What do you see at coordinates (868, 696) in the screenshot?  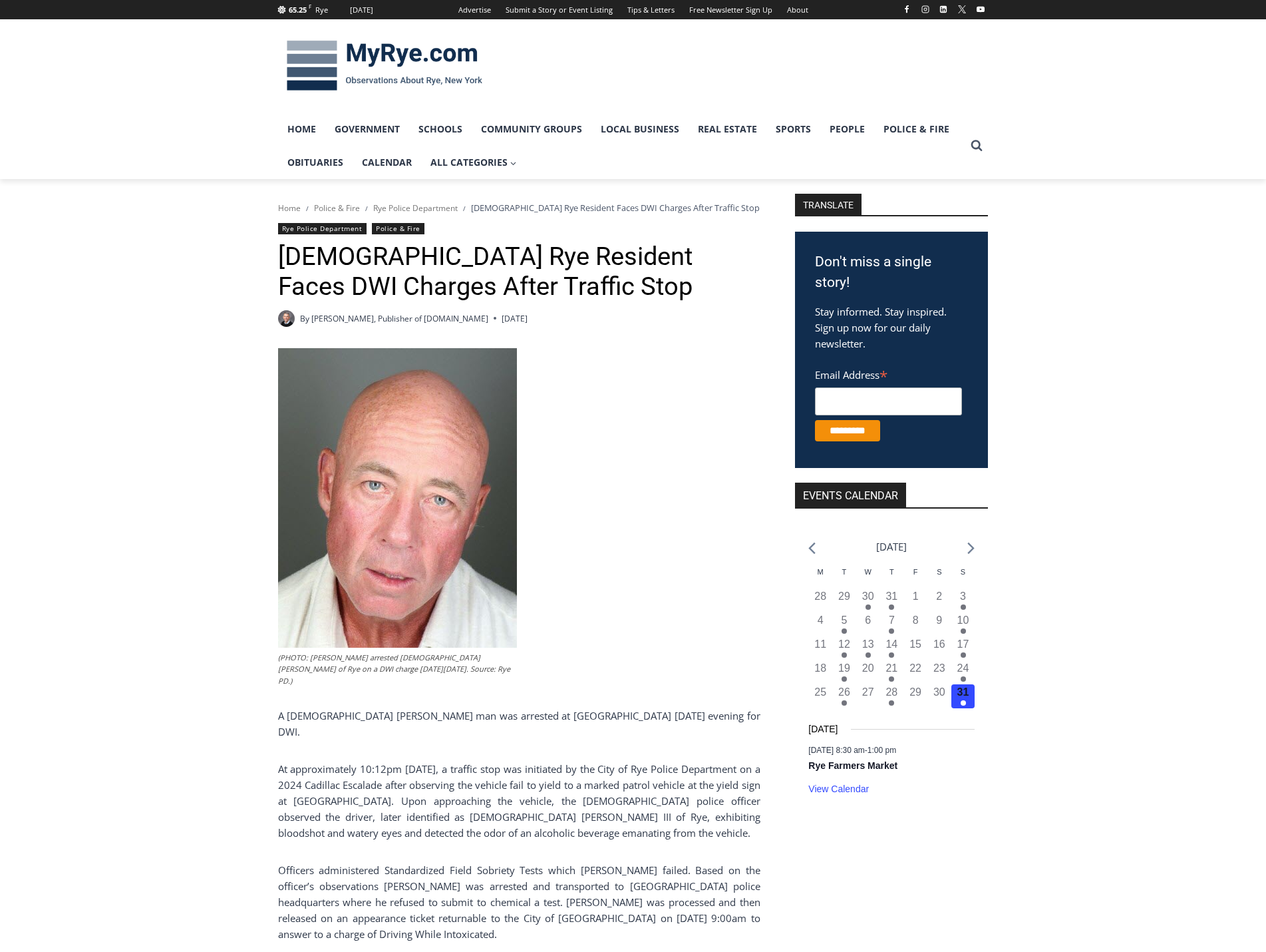 I see `button: 27` at bounding box center [868, 696].